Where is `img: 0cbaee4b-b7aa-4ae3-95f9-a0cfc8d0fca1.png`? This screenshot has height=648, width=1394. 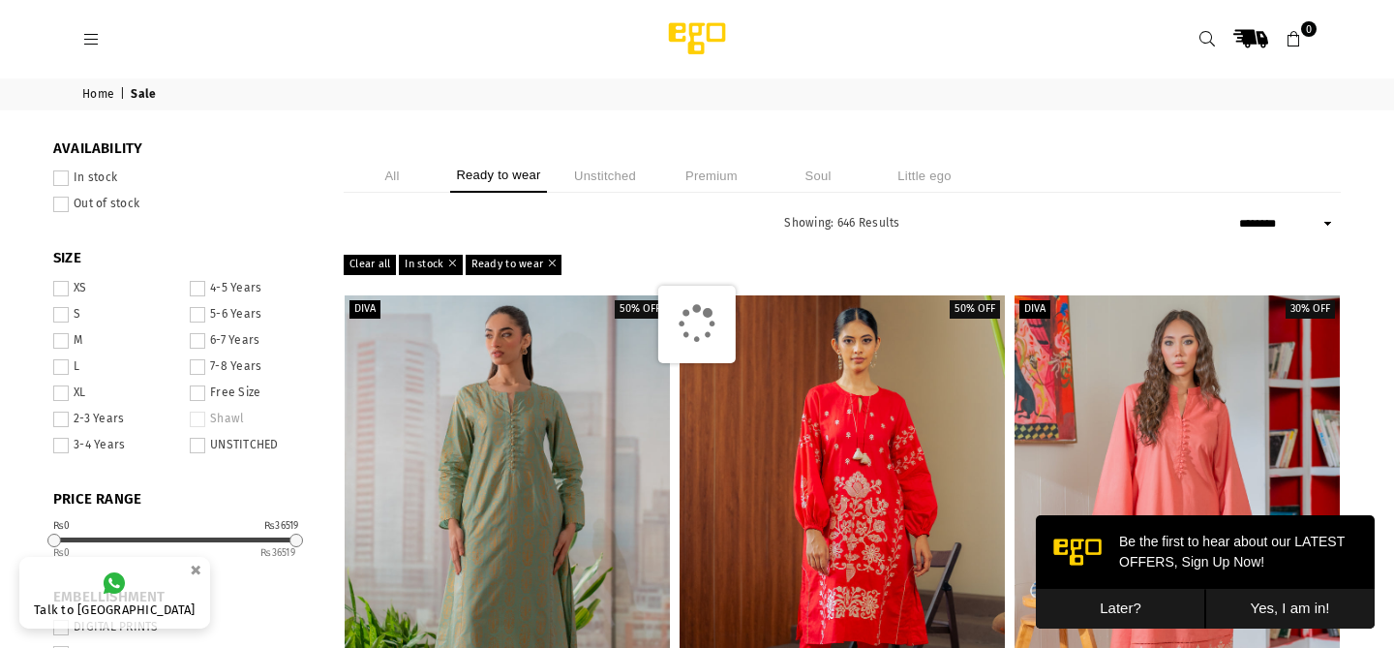
img: 0cbaee4b-b7aa-4ae3-95f9-a0cfc8d0fca1.png is located at coordinates (42, 37).